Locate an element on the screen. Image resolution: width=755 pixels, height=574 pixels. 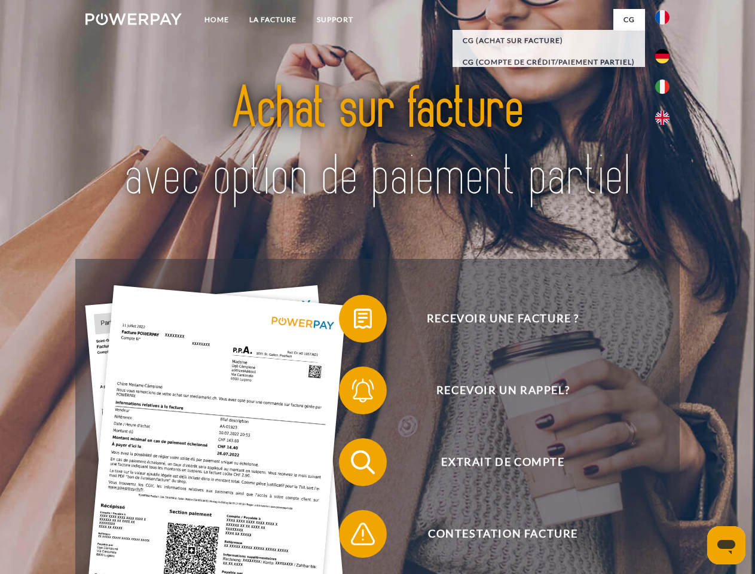
a: Contestation Facture is located at coordinates (495, 534).